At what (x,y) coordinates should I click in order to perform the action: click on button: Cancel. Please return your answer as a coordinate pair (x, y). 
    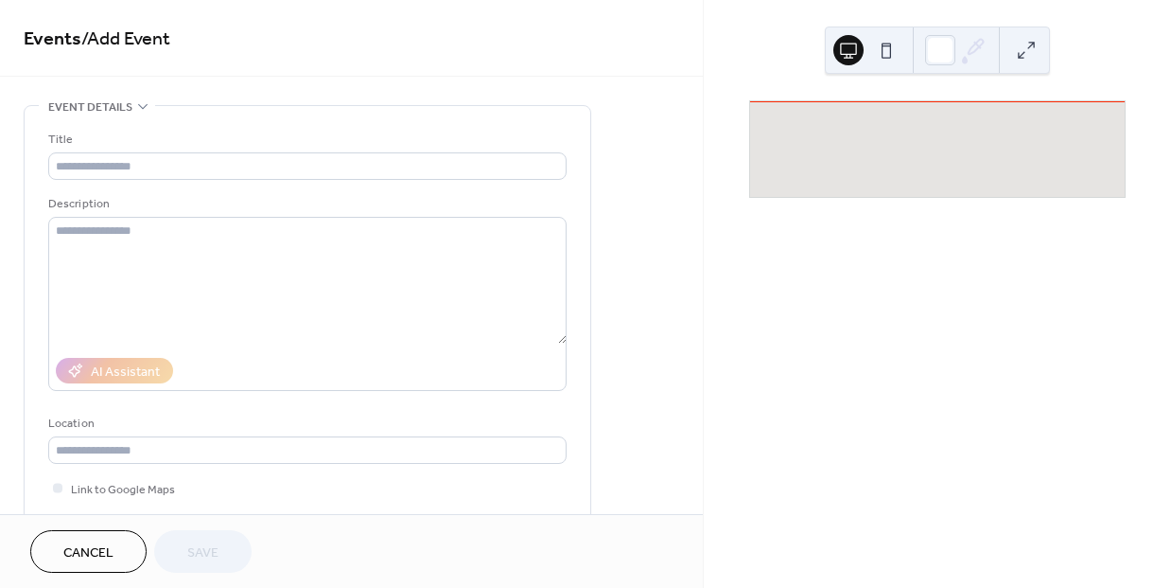
    Looking at the image, I should click on (88, 551).